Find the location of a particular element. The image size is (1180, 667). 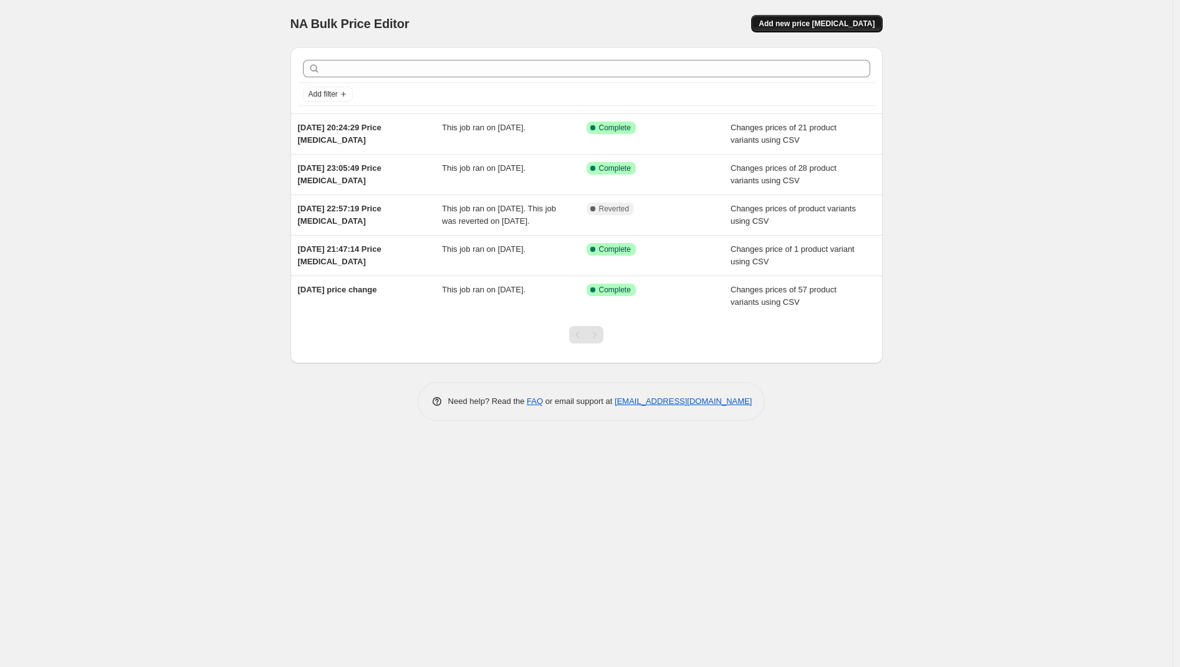

span: NA Bulk Price Editor is located at coordinates (350, 24).